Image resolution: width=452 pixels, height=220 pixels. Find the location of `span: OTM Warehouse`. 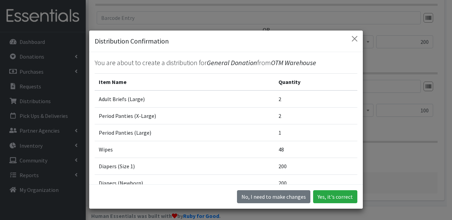

span: OTM Warehouse is located at coordinates (293, 62).